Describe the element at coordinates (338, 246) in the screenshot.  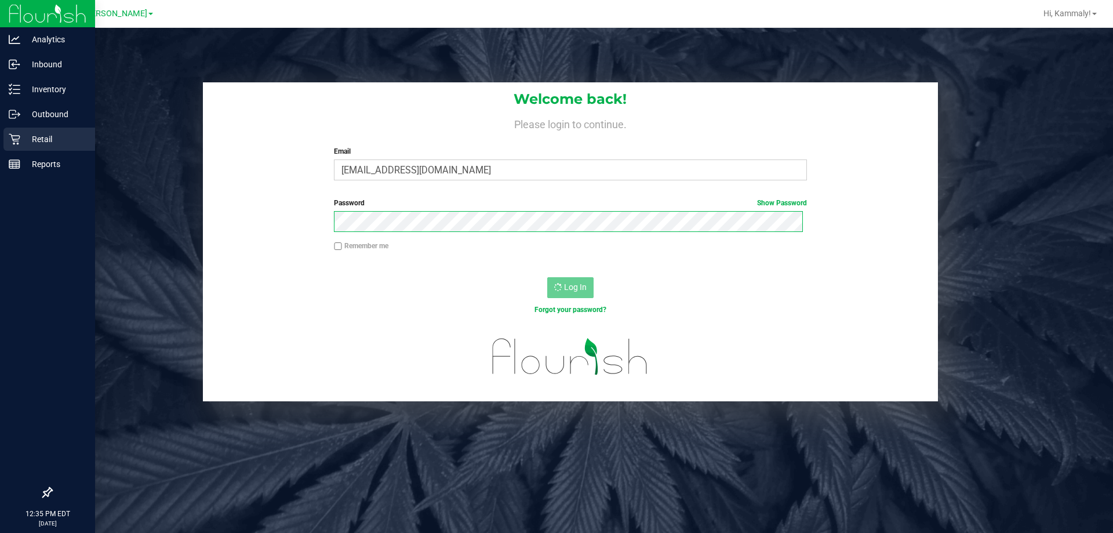
I see `input: Remember me` at that location.